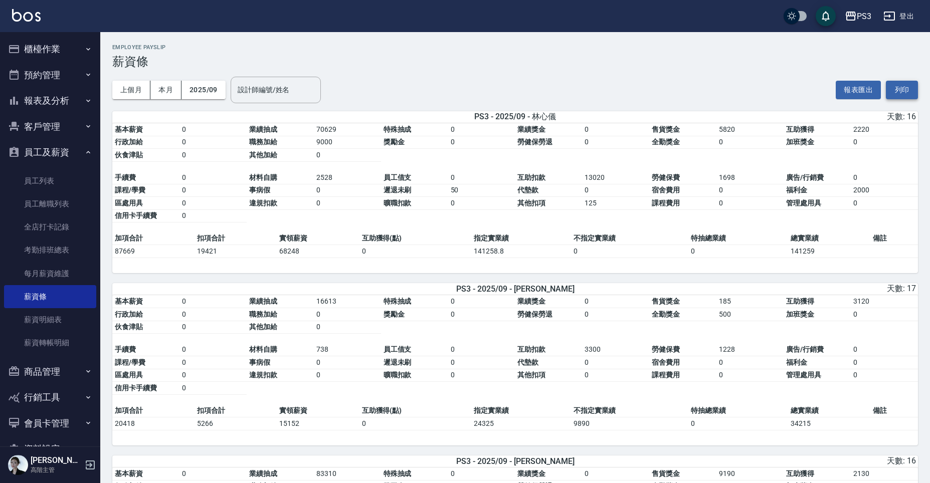 Image resolution: width=930 pixels, height=483 pixels. What do you see at coordinates (750, 315) in the screenshot?
I see `td: 500` at bounding box center [750, 315].